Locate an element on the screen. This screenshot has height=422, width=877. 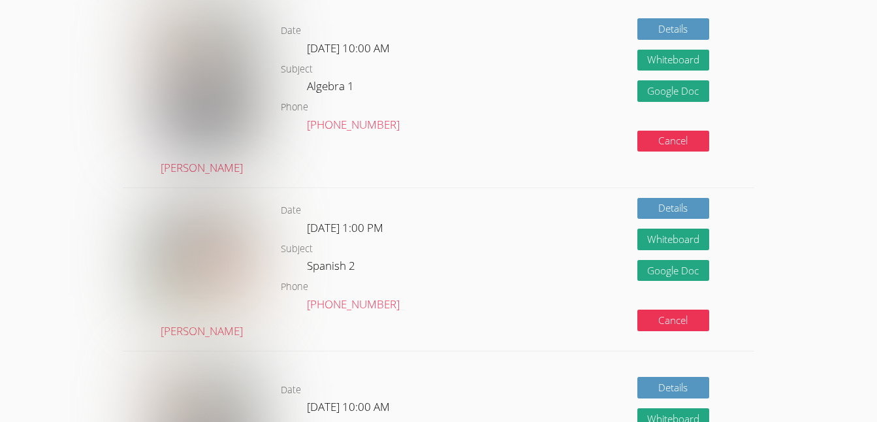
dd: Algebra 1 is located at coordinates (332, 88).